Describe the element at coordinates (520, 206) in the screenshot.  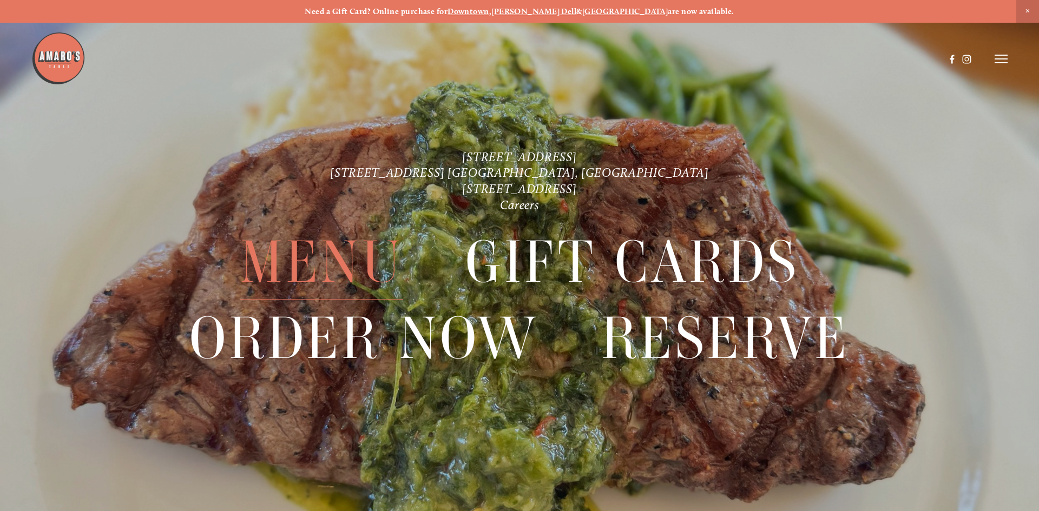
I see `a: Careers` at that location.